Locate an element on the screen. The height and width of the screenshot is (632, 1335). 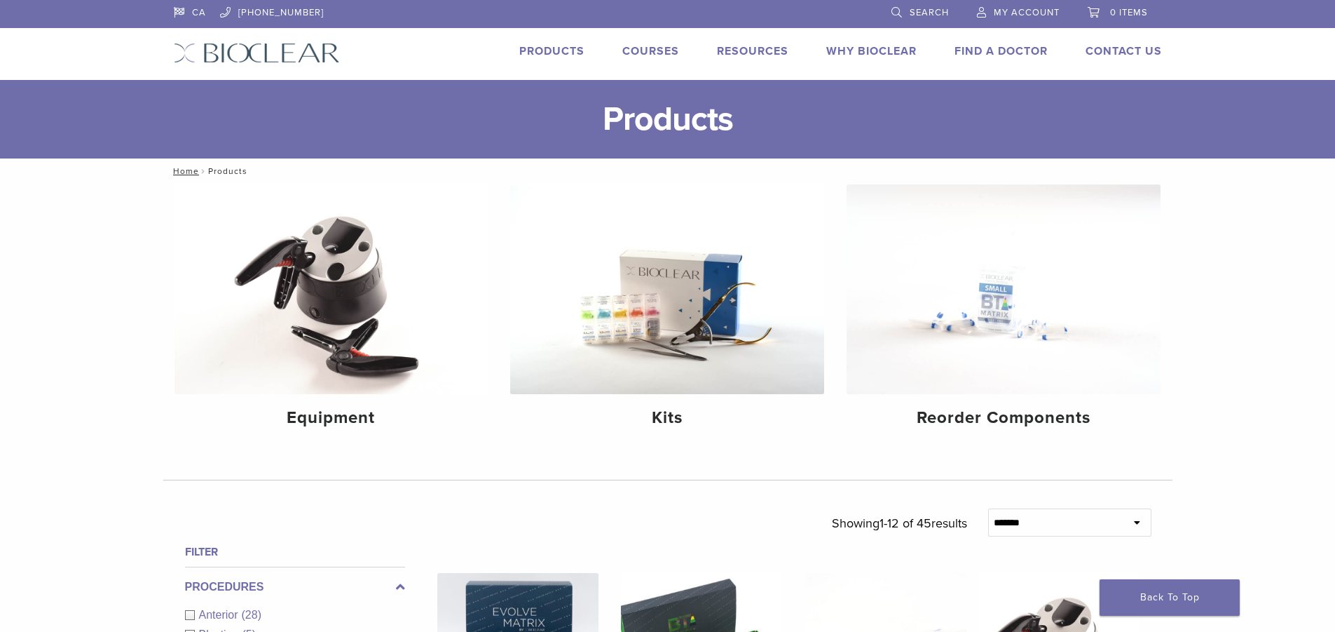
span: Search is located at coordinates (930, 13).